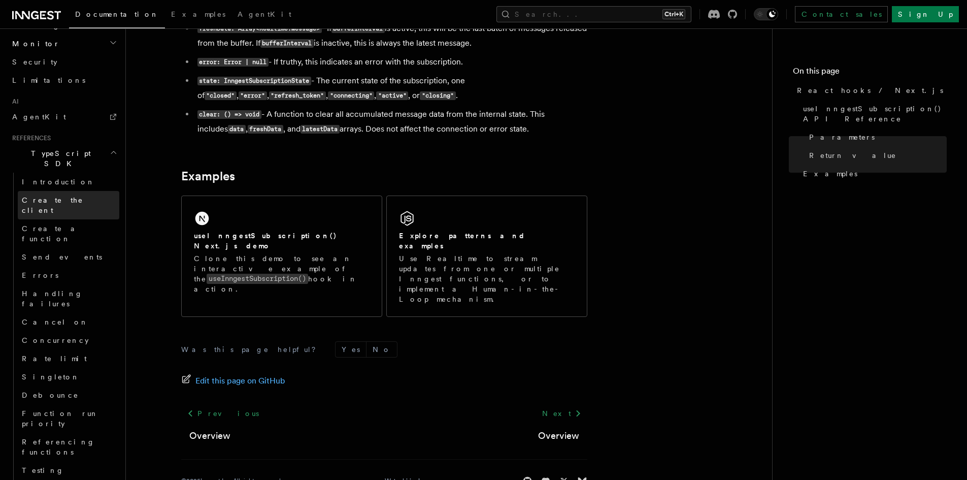  What do you see at coordinates (252, 349) in the screenshot?
I see `p: Was this page helpful?` at bounding box center [252, 349].